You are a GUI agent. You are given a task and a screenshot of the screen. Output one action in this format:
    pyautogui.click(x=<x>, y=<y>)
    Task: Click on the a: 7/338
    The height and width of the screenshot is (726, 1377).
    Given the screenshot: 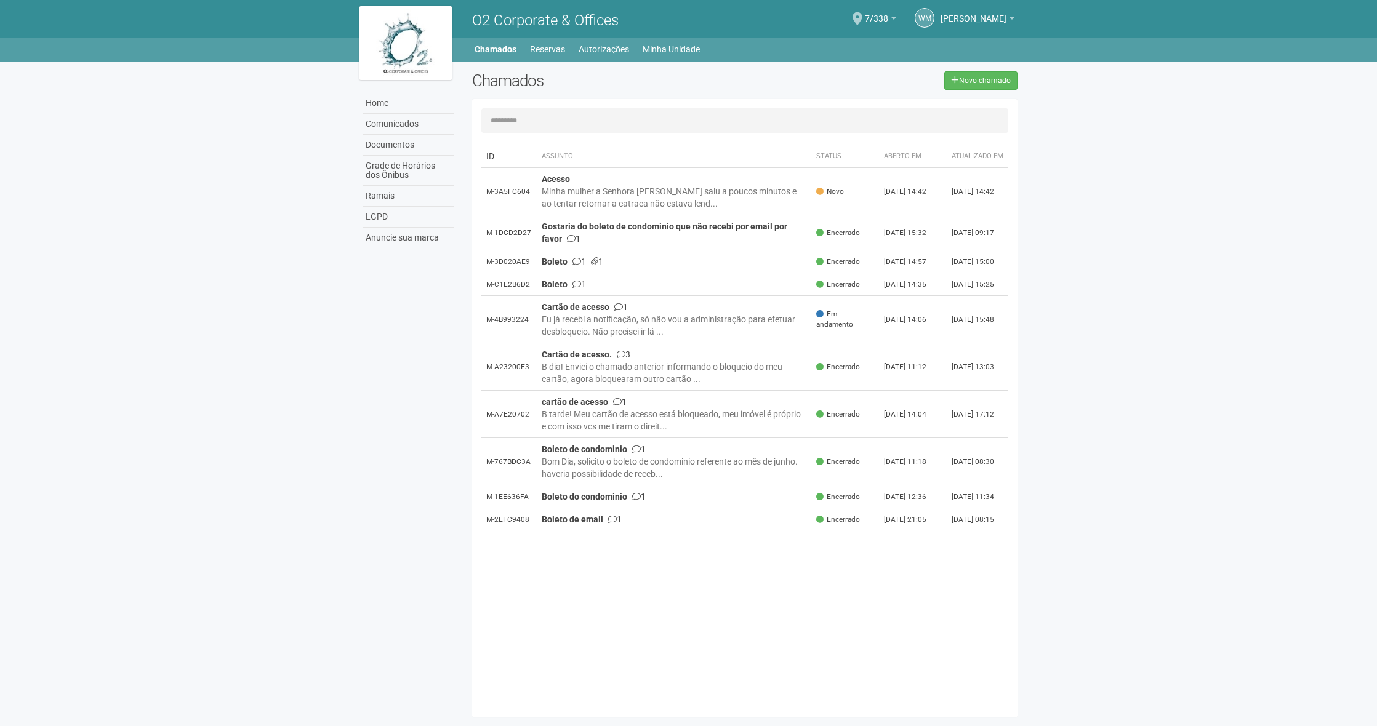 What is the action you would take?
    pyautogui.click(x=880, y=20)
    